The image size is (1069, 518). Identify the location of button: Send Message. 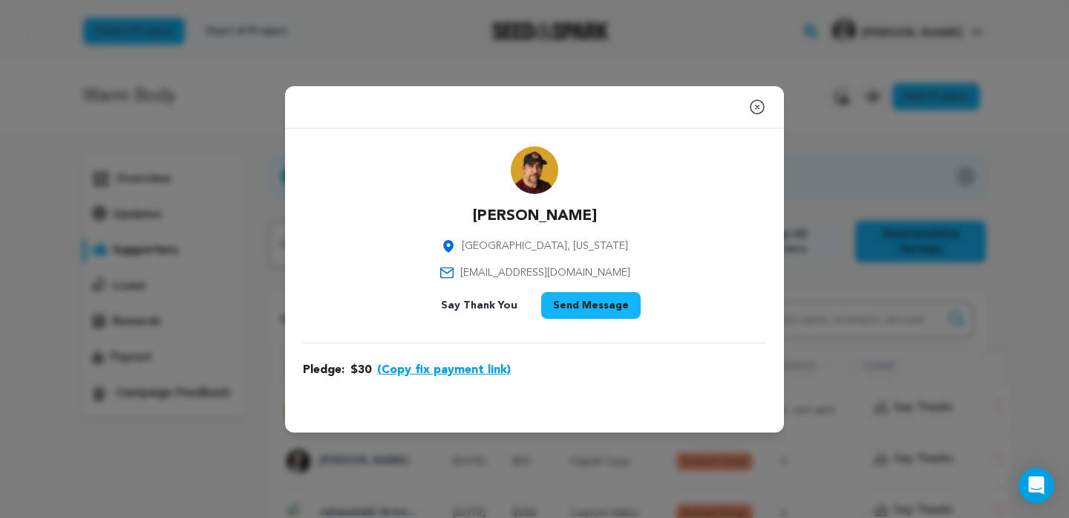
(591, 305).